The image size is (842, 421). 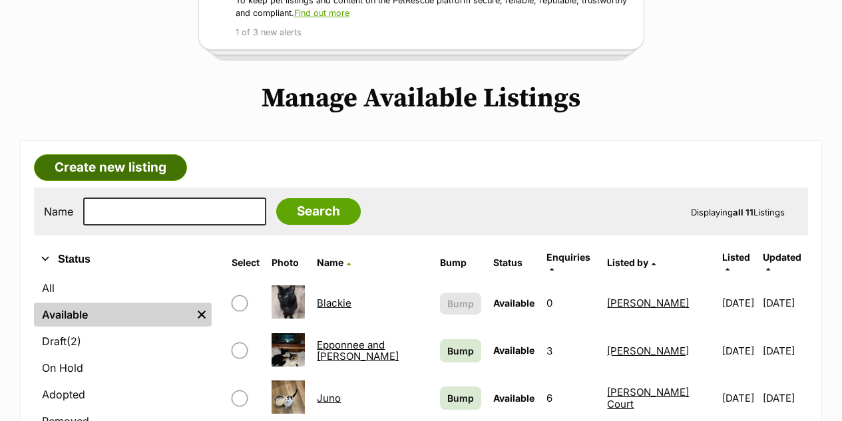 I want to click on th: Photo, so click(x=288, y=263).